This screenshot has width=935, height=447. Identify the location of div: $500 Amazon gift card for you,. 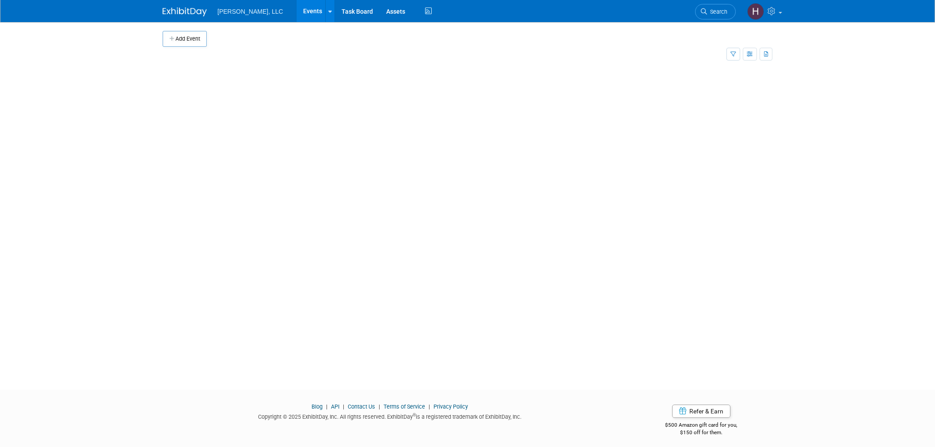
(701, 426).